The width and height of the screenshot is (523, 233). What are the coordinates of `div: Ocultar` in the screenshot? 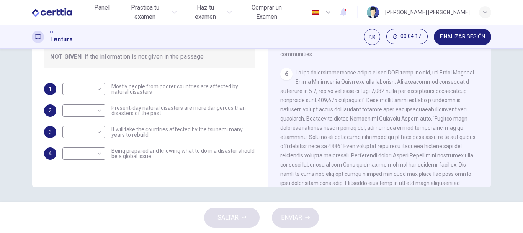 It's located at (407, 37).